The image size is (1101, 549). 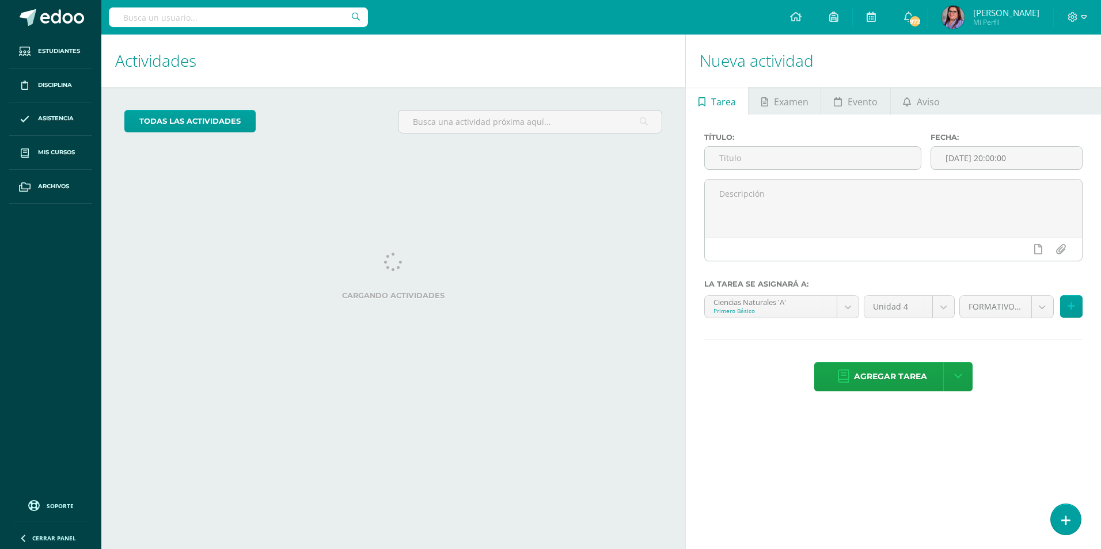 What do you see at coordinates (770, 301) in the screenshot?
I see `div: Ciencias Naturales 'A'` at bounding box center [770, 301].